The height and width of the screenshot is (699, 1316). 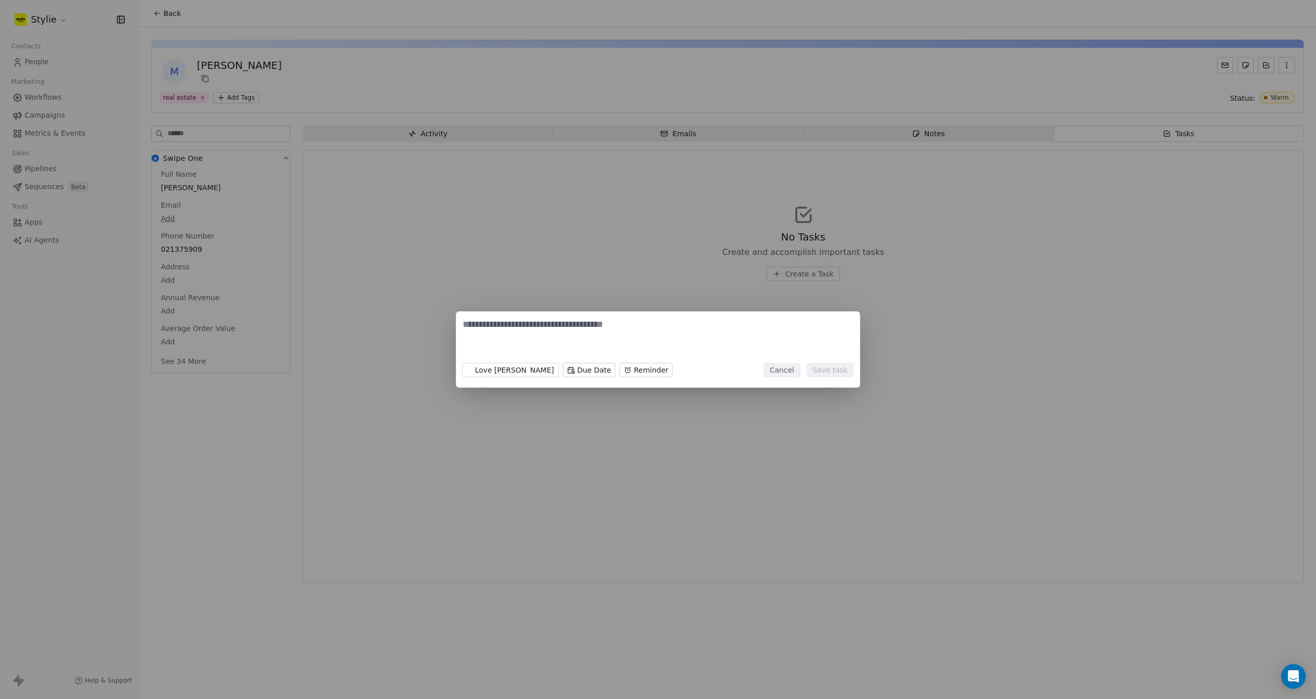 What do you see at coordinates (589, 370) in the screenshot?
I see `button: Due Date` at bounding box center [589, 370].